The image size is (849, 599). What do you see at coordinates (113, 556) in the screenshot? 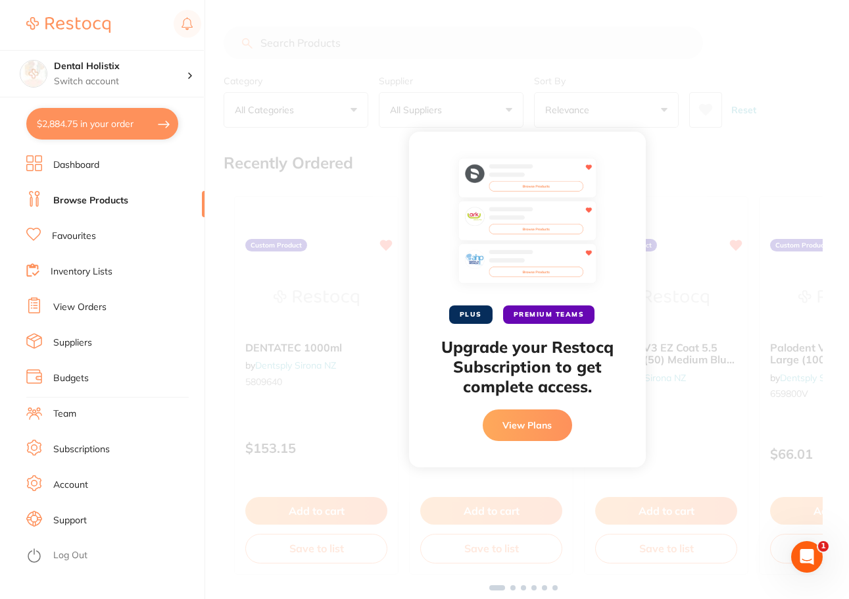
I see `button: Log Out` at bounding box center [113, 556].